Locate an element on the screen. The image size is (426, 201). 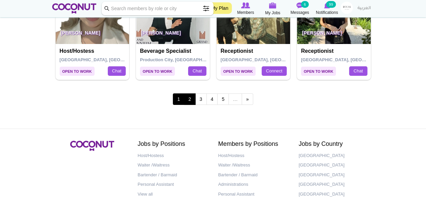
span: Members is located at coordinates (245, 13).